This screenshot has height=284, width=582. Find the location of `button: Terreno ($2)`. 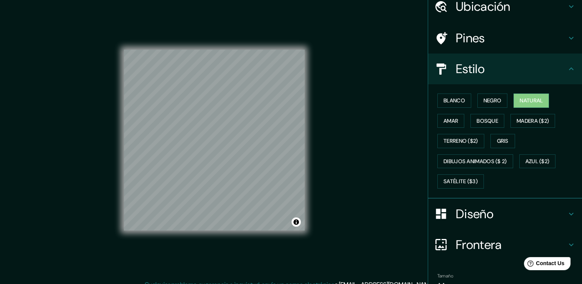

button: Terreno ($2) is located at coordinates (460, 141).